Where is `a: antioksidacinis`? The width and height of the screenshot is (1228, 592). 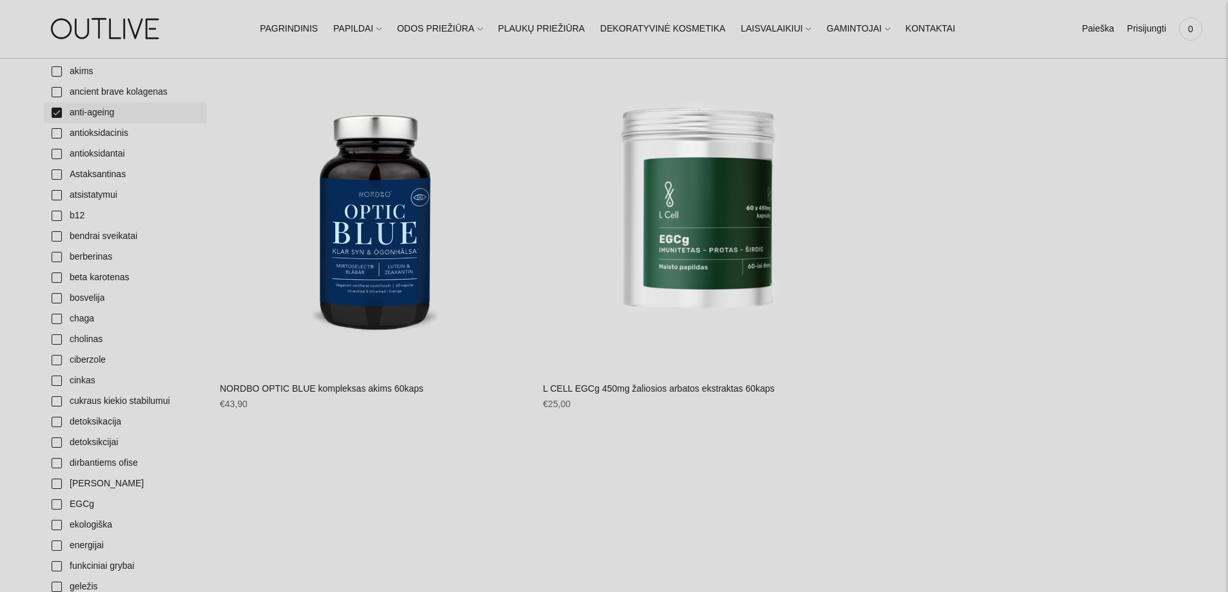 a: antioksidacinis is located at coordinates (125, 133).